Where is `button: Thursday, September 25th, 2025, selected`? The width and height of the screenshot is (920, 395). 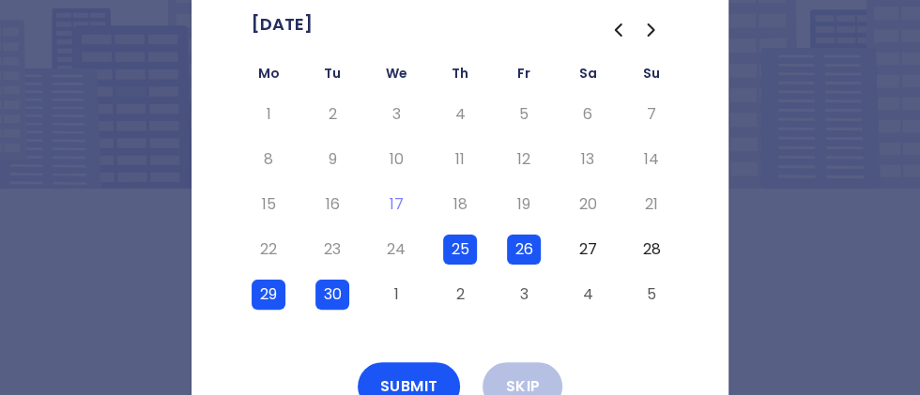
button: Thursday, September 25th, 2025, selected is located at coordinates (460, 250).